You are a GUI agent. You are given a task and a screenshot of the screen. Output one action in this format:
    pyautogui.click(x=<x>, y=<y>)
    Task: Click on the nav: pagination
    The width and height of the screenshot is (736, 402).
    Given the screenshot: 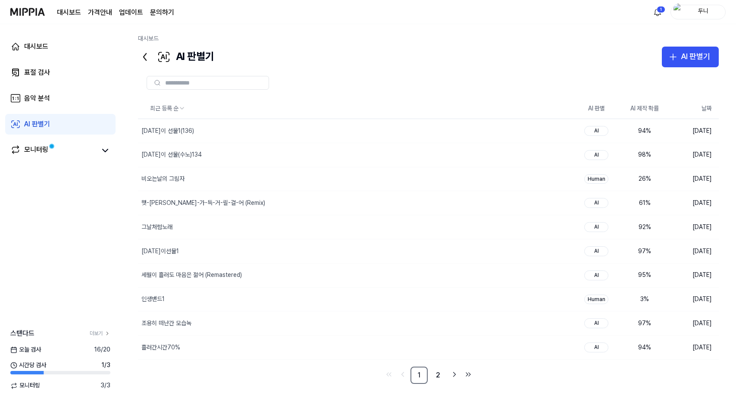 What is the action you would take?
    pyautogui.click(x=428, y=375)
    